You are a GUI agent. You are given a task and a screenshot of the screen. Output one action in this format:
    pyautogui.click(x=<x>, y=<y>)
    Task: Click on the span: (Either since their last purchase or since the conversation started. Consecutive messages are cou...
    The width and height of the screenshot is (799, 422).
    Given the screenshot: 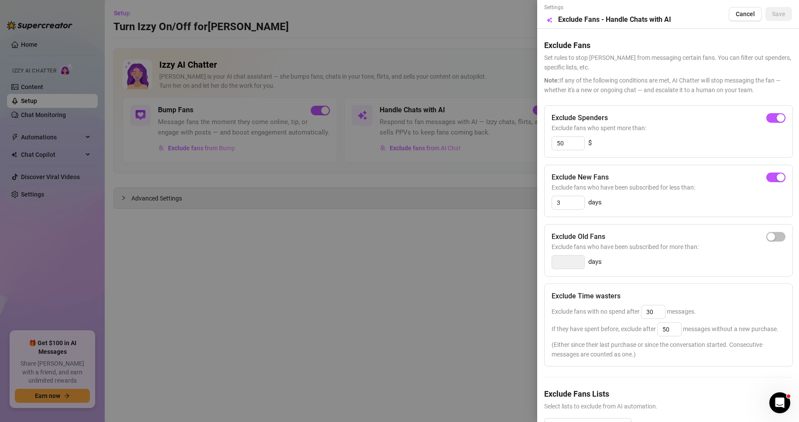 What is the action you would take?
    pyautogui.click(x=669, y=349)
    